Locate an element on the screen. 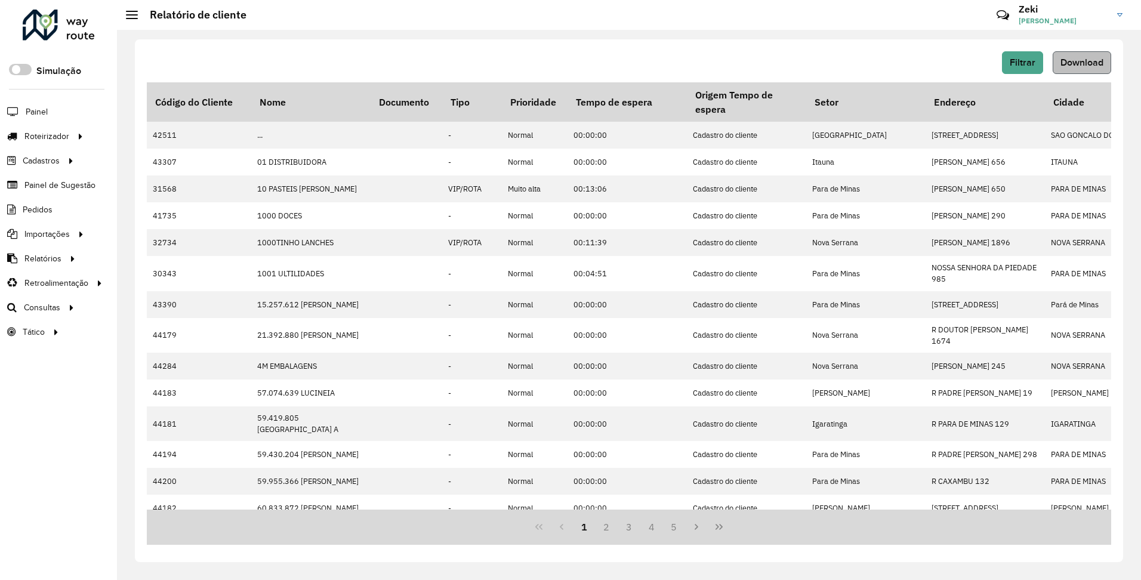  td: 32734 is located at coordinates (199, 242).